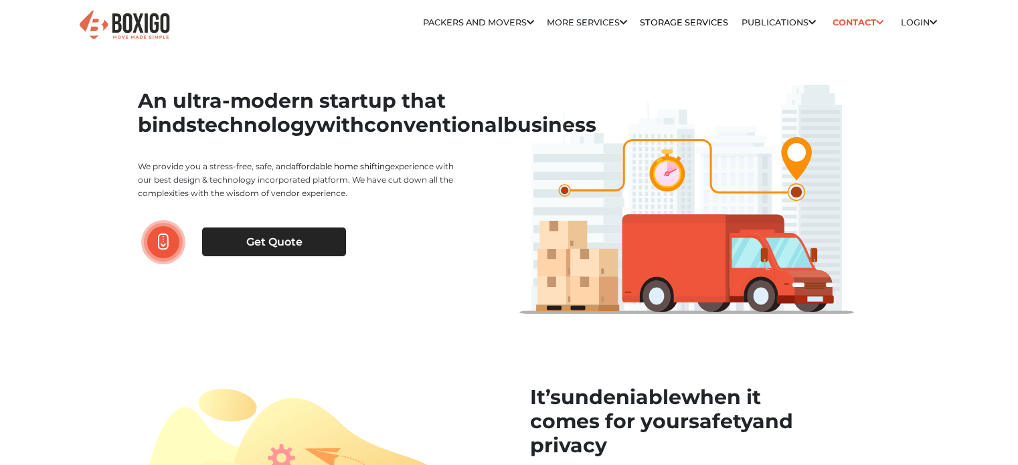  Describe the element at coordinates (587, 22) in the screenshot. I see `a: More services` at that location.